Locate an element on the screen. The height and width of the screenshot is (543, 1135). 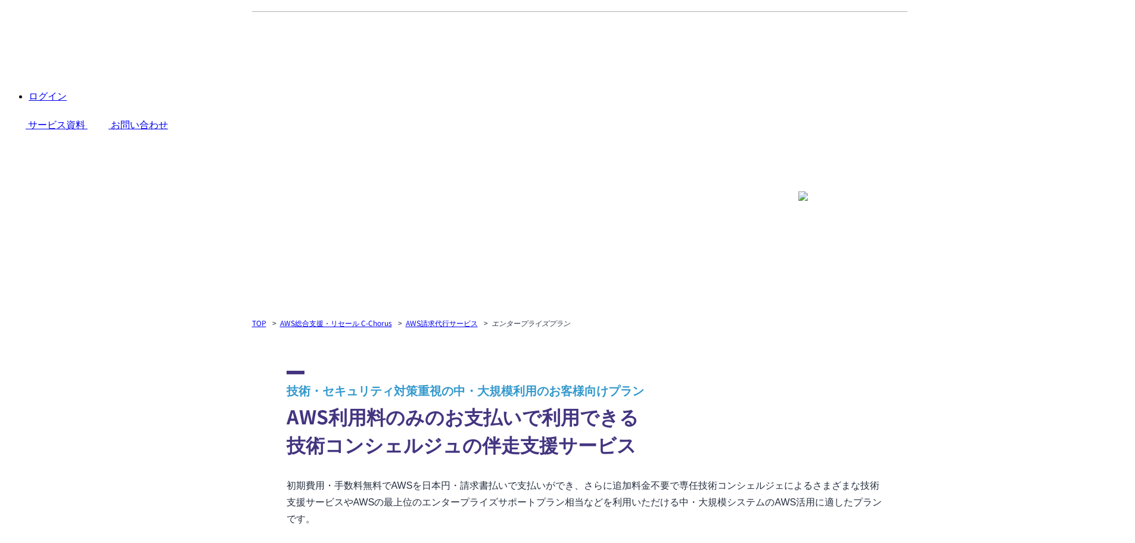
a: まずは相談する is located at coordinates (682, 46).